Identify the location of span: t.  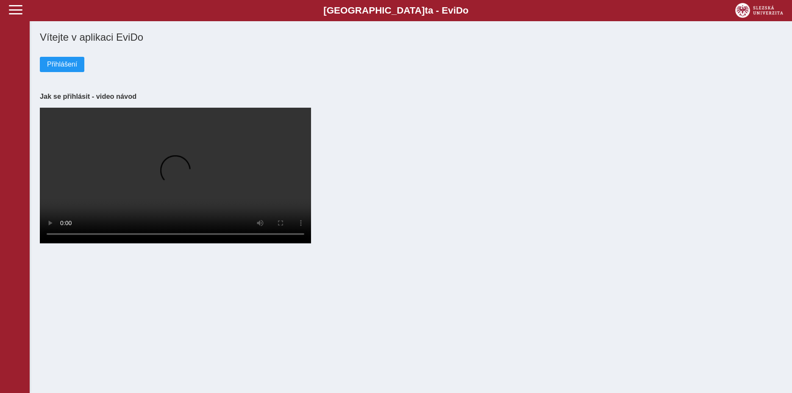
(426, 10).